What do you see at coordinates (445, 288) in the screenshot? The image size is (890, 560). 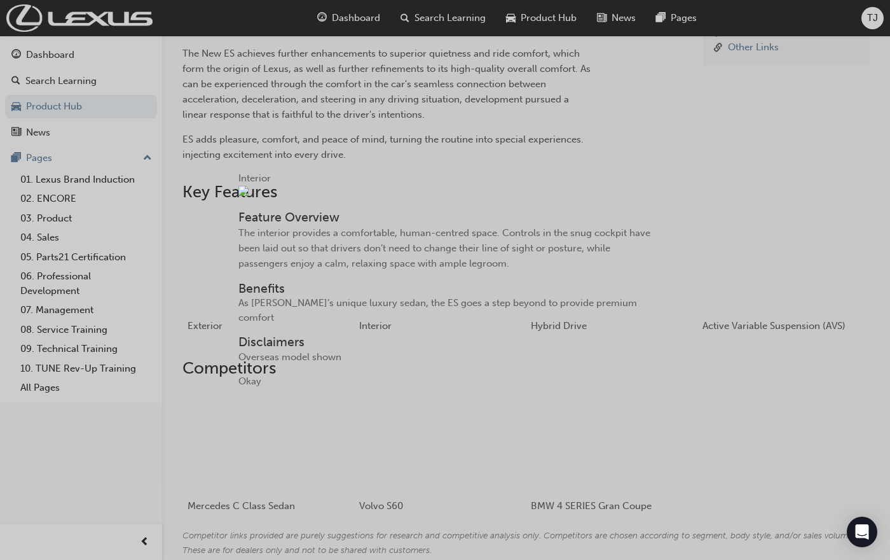 I see `h3: Benefits` at bounding box center [445, 288].